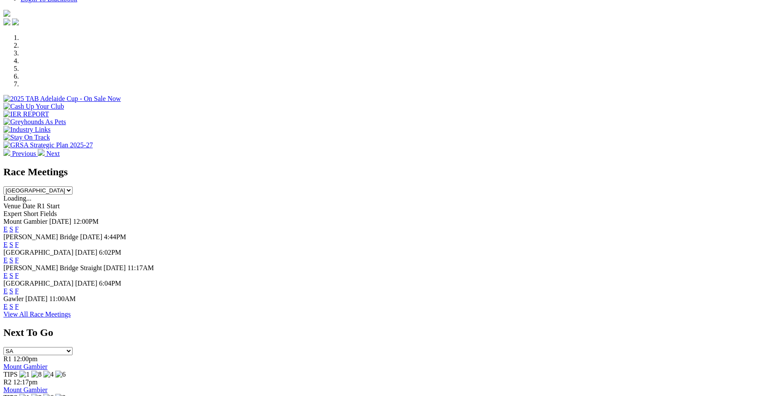 This screenshot has width=776, height=396. What do you see at coordinates (12, 206) in the screenshot?
I see `span: Venue` at bounding box center [12, 206].